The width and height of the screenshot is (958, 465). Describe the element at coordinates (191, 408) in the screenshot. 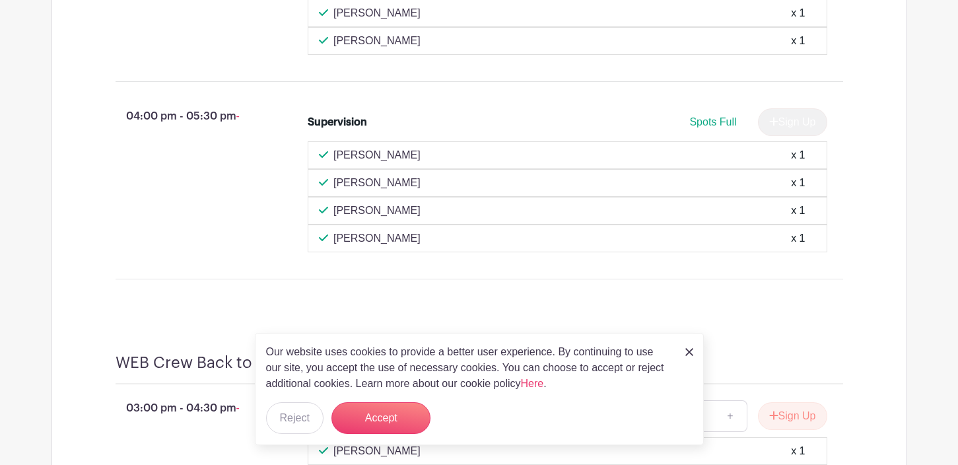

I see `p: 03:00 pm - 04:30 pm` at that location.